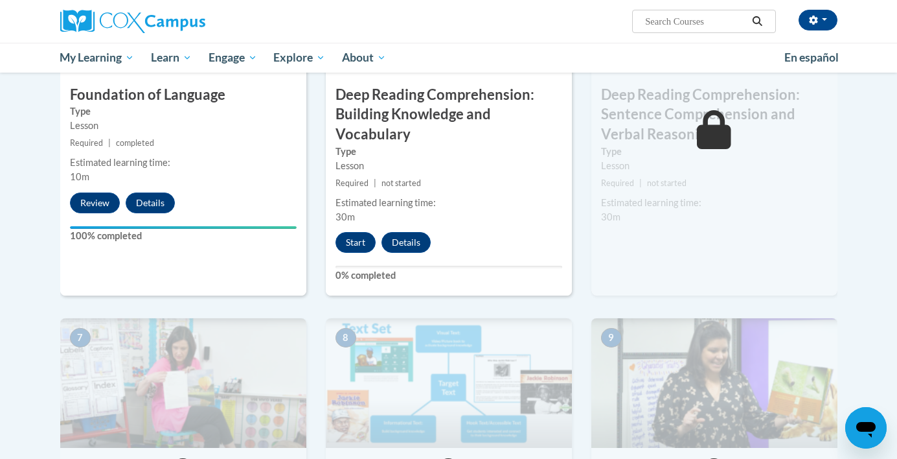 The image size is (897, 459). Describe the element at coordinates (183, 227) in the screenshot. I see `div: Your progress` at that location.